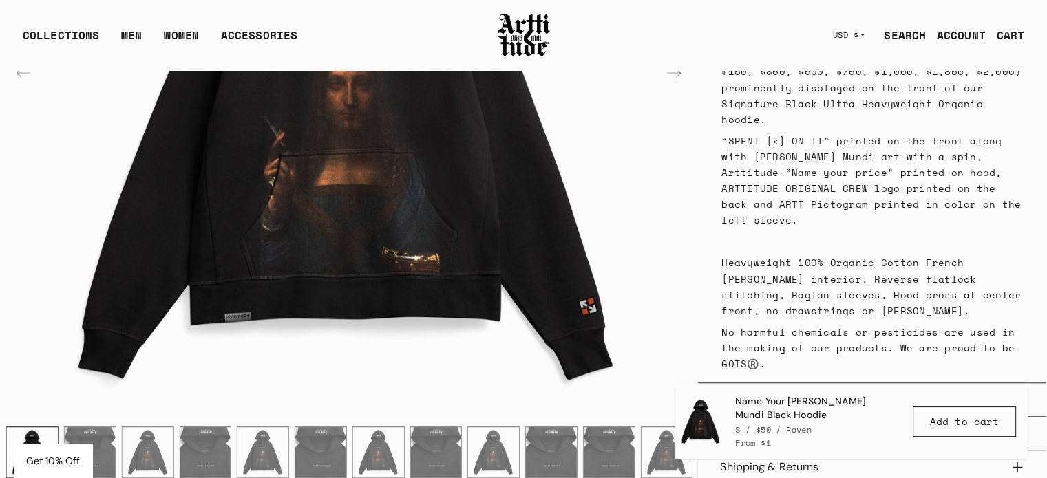  Describe the element at coordinates (32, 452) in the screenshot. I see `div: 2 / 14` at that location.